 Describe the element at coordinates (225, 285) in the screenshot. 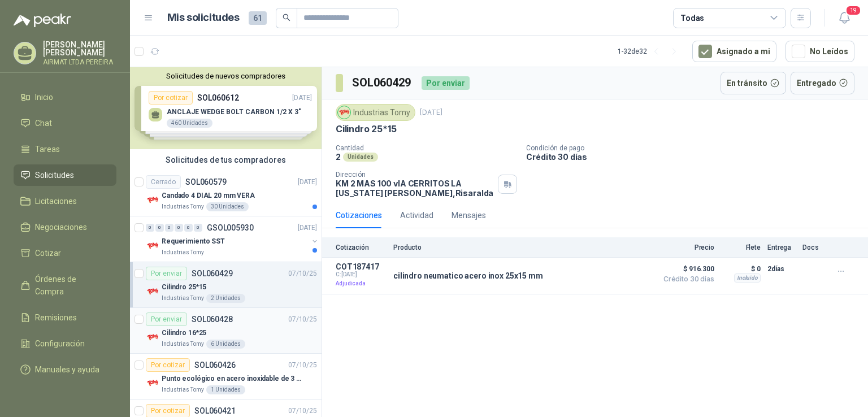

I see `a: Por enviarSOL06042907/10/25 Company LogoCilindro 25*15Industrias Tomy2 Unidades` at that location.